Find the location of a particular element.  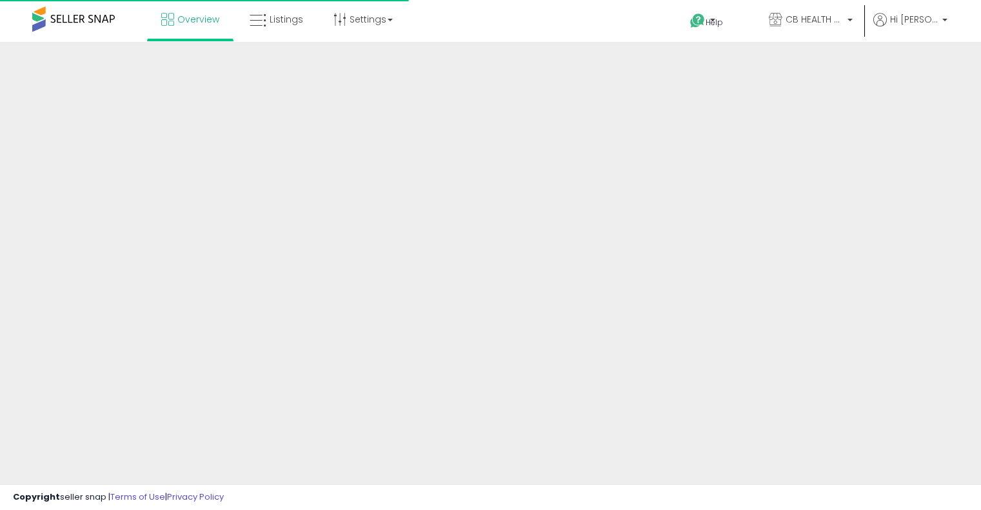

div: seller snap | | is located at coordinates (118, 497).